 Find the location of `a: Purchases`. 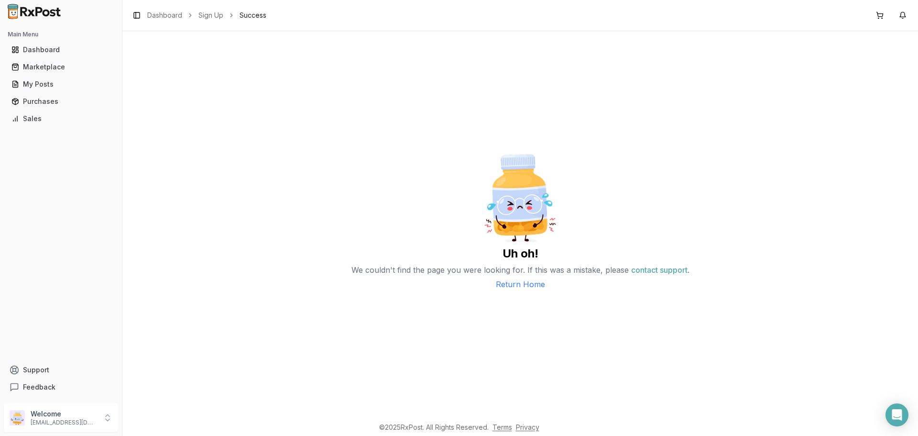

a: Purchases is located at coordinates (61, 101).